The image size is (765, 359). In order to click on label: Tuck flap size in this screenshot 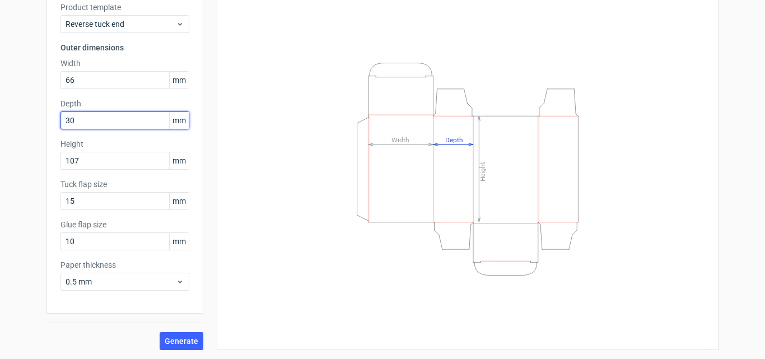, I will do `click(125, 184)`.